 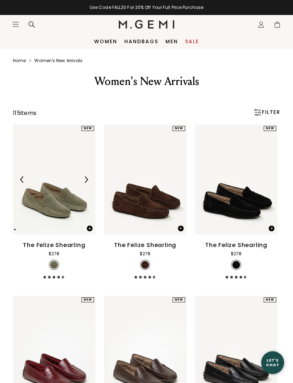 I want to click on img: v_12460_SWATCH_50x.jpg, so click(x=145, y=265).